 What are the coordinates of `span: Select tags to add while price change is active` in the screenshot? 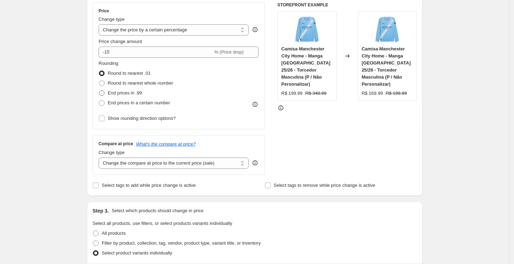 It's located at (149, 185).